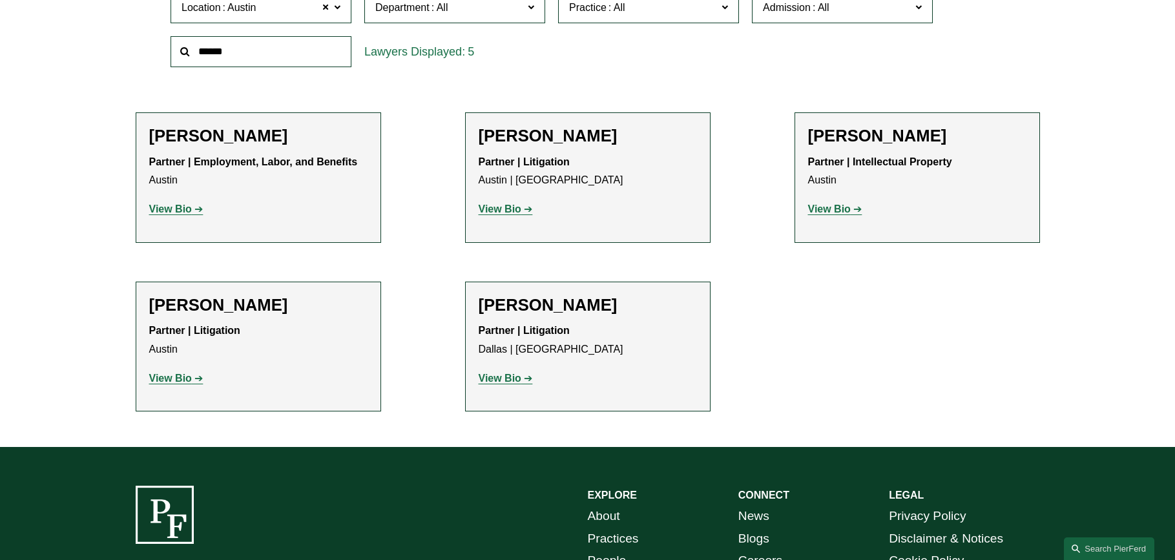 The height and width of the screenshot is (560, 1175). Describe the element at coordinates (906, 495) in the screenshot. I see `strong: LEGAL` at that location.